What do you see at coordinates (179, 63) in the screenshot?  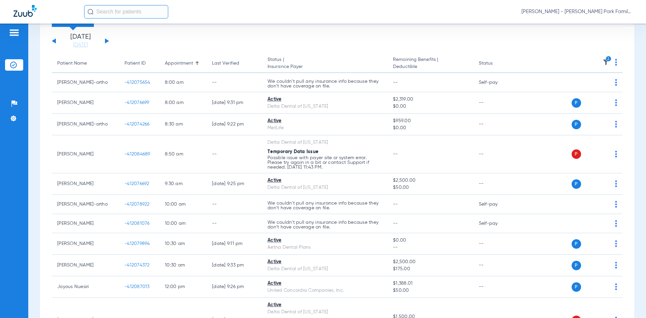 I see `div: Appointment` at bounding box center [179, 63].